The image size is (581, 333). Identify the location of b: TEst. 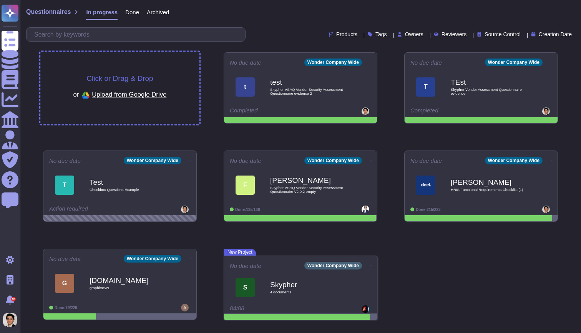
(490, 82).